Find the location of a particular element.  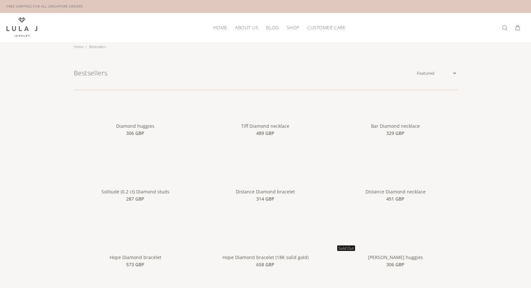

a: ABOUT US is located at coordinates (246, 27).